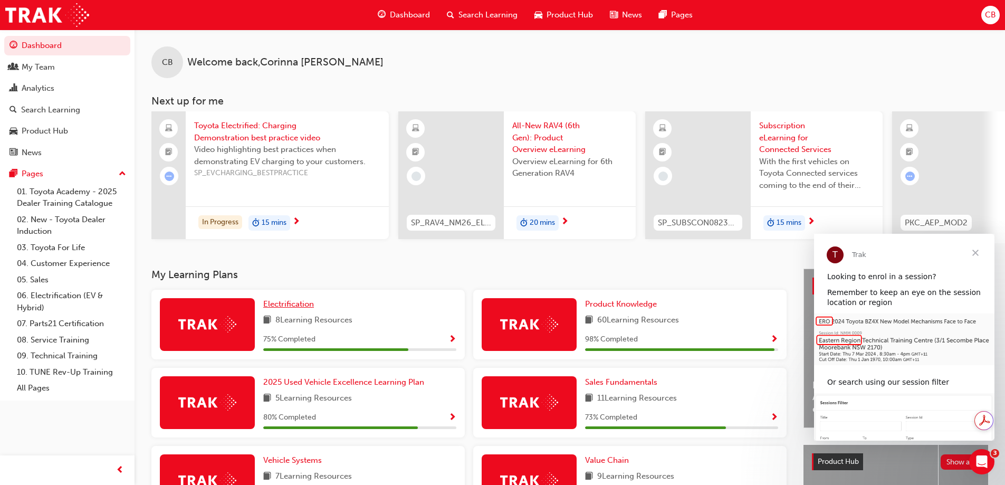 The image size is (1005, 485). I want to click on span: SP_RAV4_NM26_EL01, so click(451, 223).